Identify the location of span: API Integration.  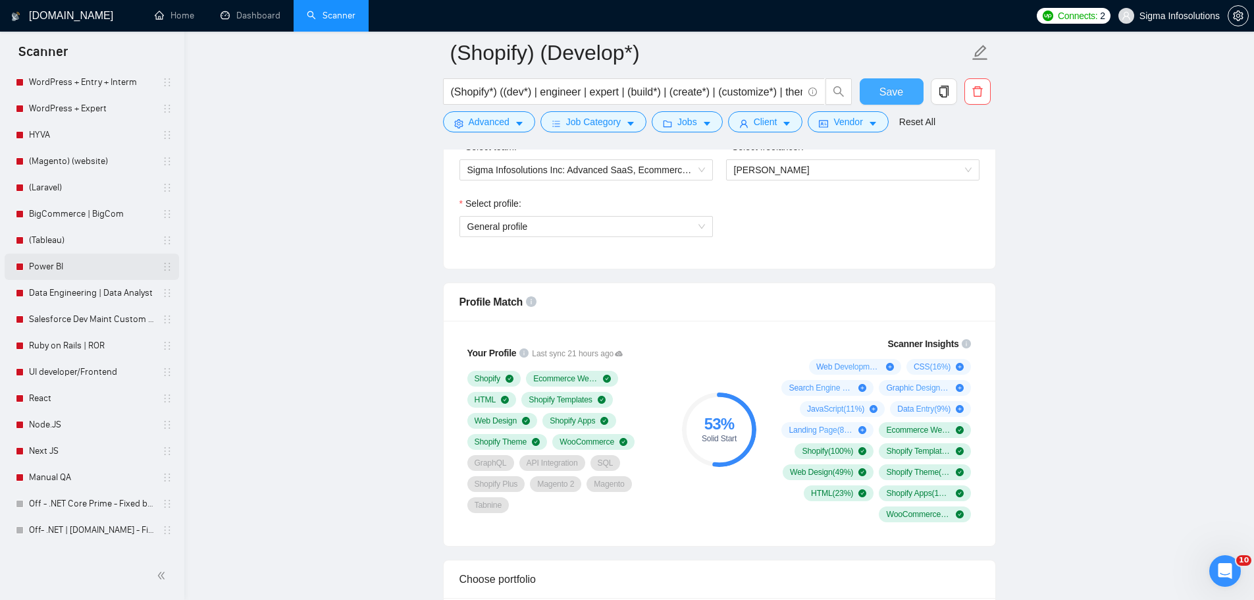
(552, 463).